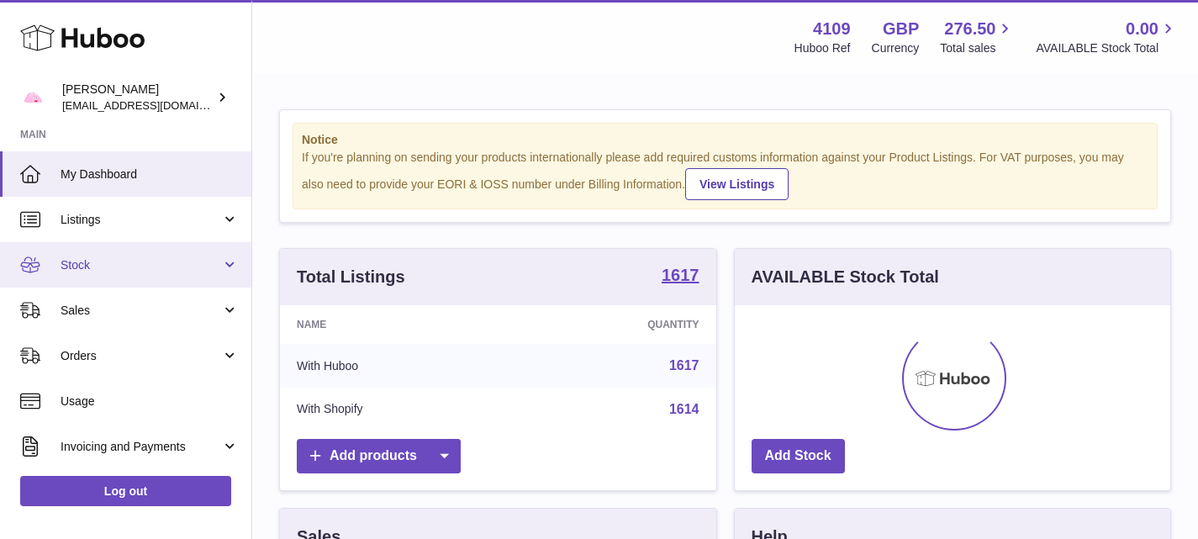  Describe the element at coordinates (822, 48) in the screenshot. I see `div: Huboo Ref` at that location.